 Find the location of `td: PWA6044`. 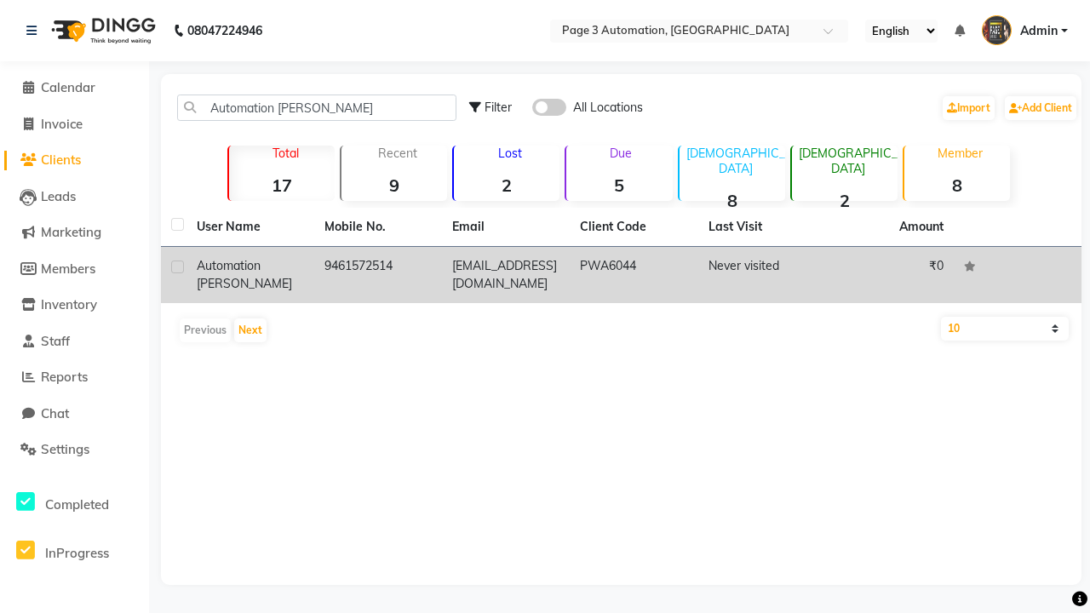

td: PWA6044 is located at coordinates (634, 275).